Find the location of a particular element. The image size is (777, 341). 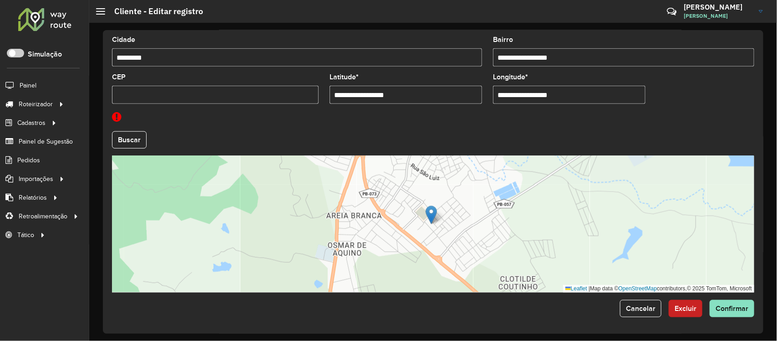

span: Retroalimentação is located at coordinates (43, 216).